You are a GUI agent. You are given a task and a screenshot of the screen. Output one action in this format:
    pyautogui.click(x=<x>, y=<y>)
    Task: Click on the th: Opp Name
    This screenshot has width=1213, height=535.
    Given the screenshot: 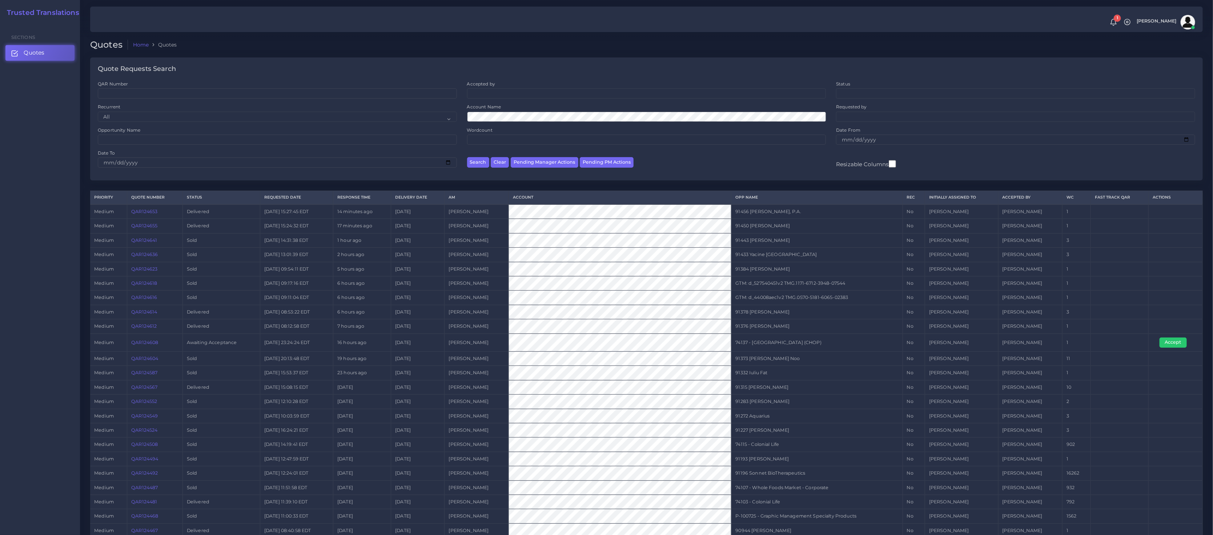 What is the action you would take?
    pyautogui.click(x=817, y=197)
    